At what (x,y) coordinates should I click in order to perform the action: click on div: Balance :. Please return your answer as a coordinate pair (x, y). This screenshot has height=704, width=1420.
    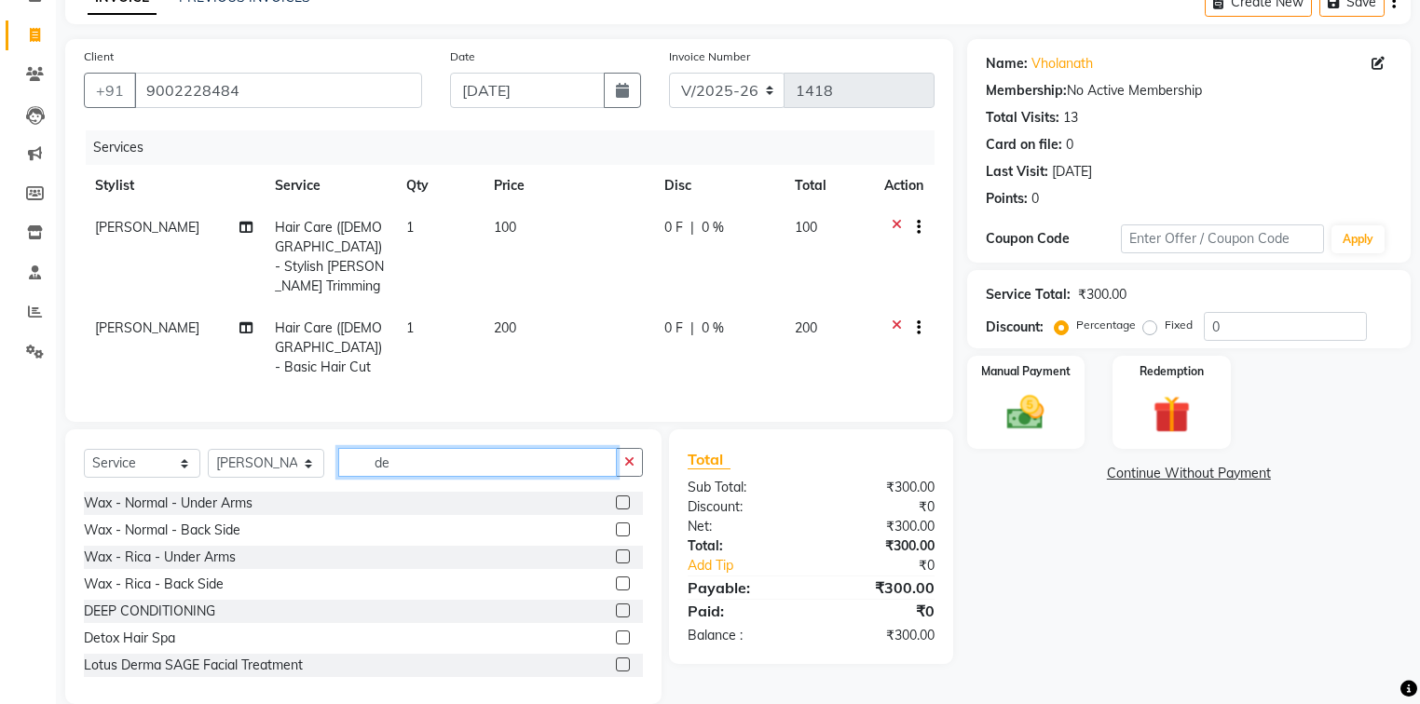
    Looking at the image, I should click on (742, 636).